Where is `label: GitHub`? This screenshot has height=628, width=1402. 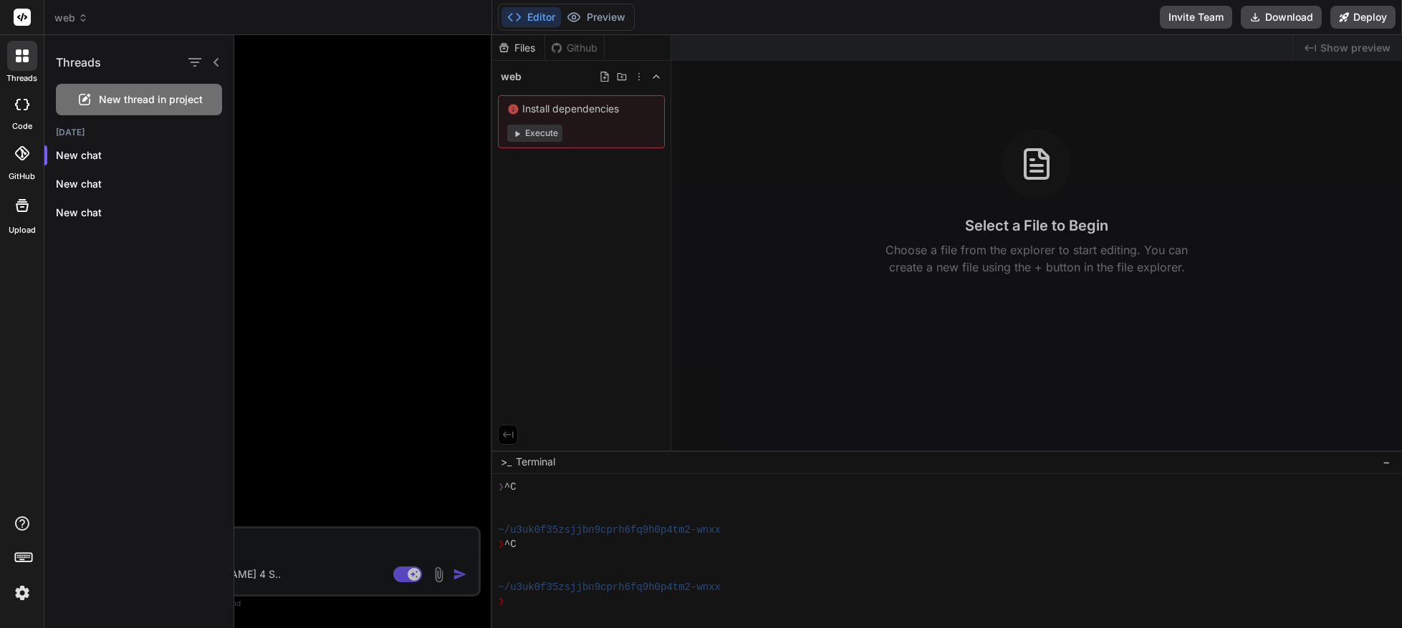
label: GitHub is located at coordinates (21, 176).